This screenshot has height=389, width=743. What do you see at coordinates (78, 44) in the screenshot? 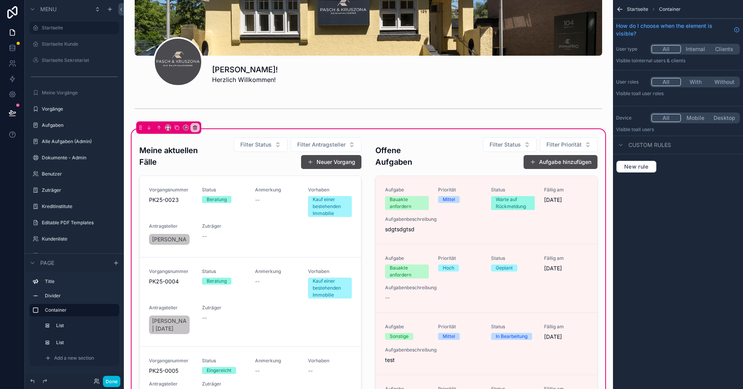
I see `a: Startseite Kunde` at bounding box center [78, 44].